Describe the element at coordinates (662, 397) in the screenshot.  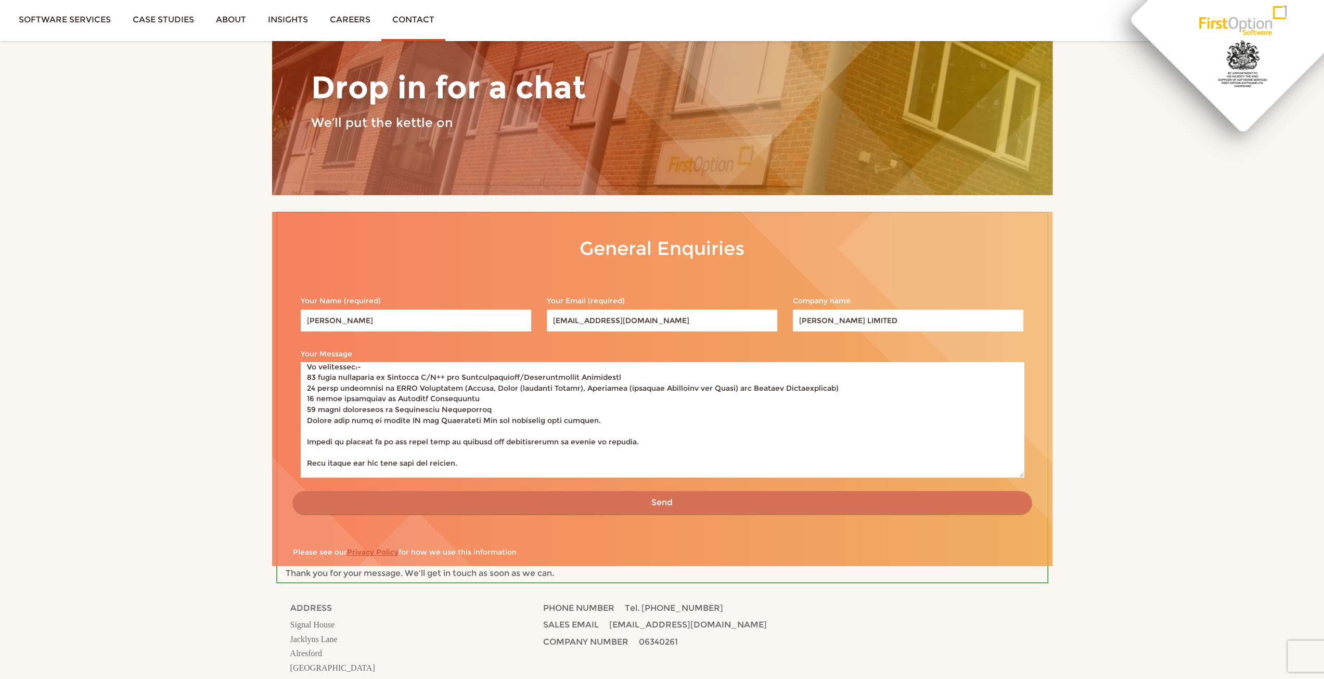
I see `form: Contact form` at that location.